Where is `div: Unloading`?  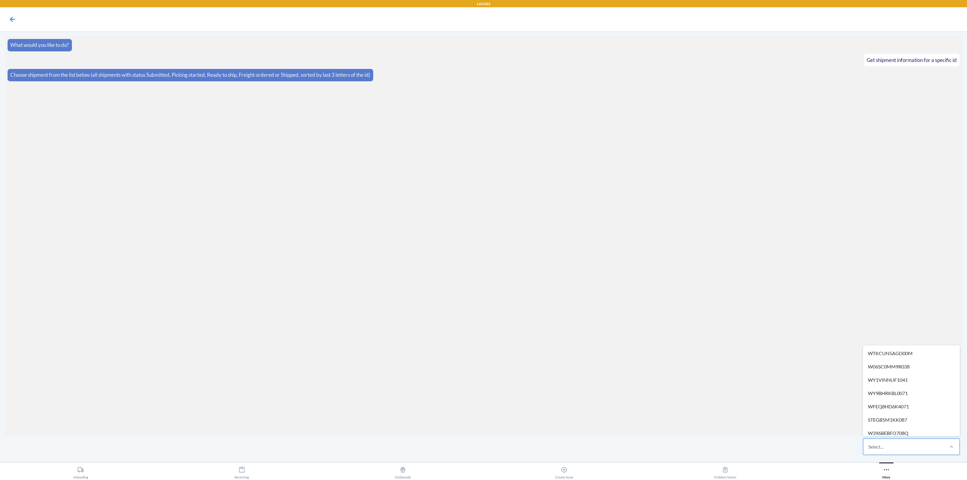
div: Unloading is located at coordinates (81, 471).